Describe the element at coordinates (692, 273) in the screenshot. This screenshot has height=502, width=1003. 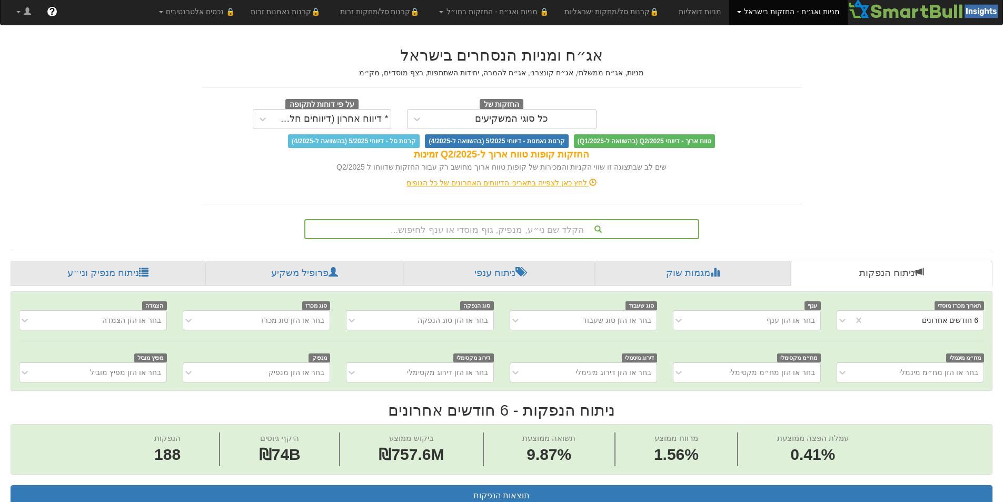
I see `a: מגמות שוק` at that location.